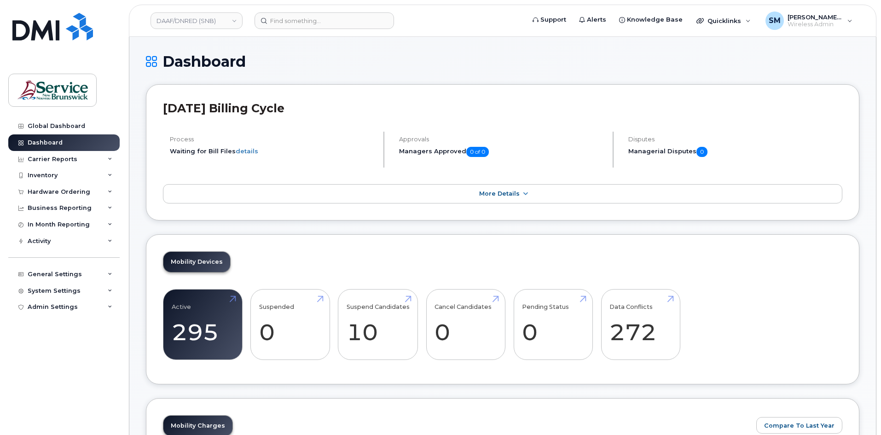  What do you see at coordinates (272, 139) in the screenshot?
I see `h4: Process` at bounding box center [272, 139].